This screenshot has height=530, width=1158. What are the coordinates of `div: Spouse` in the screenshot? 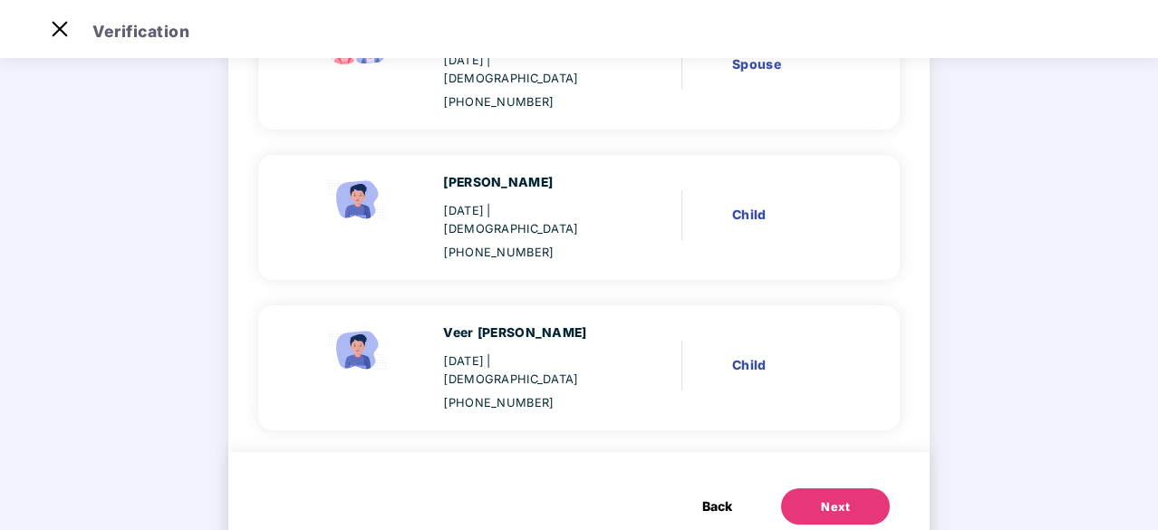 It's located at (789, 64).